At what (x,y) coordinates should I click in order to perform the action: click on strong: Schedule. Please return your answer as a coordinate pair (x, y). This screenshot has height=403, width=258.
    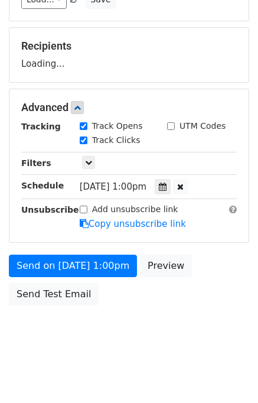
    Looking at the image, I should click on (43, 185).